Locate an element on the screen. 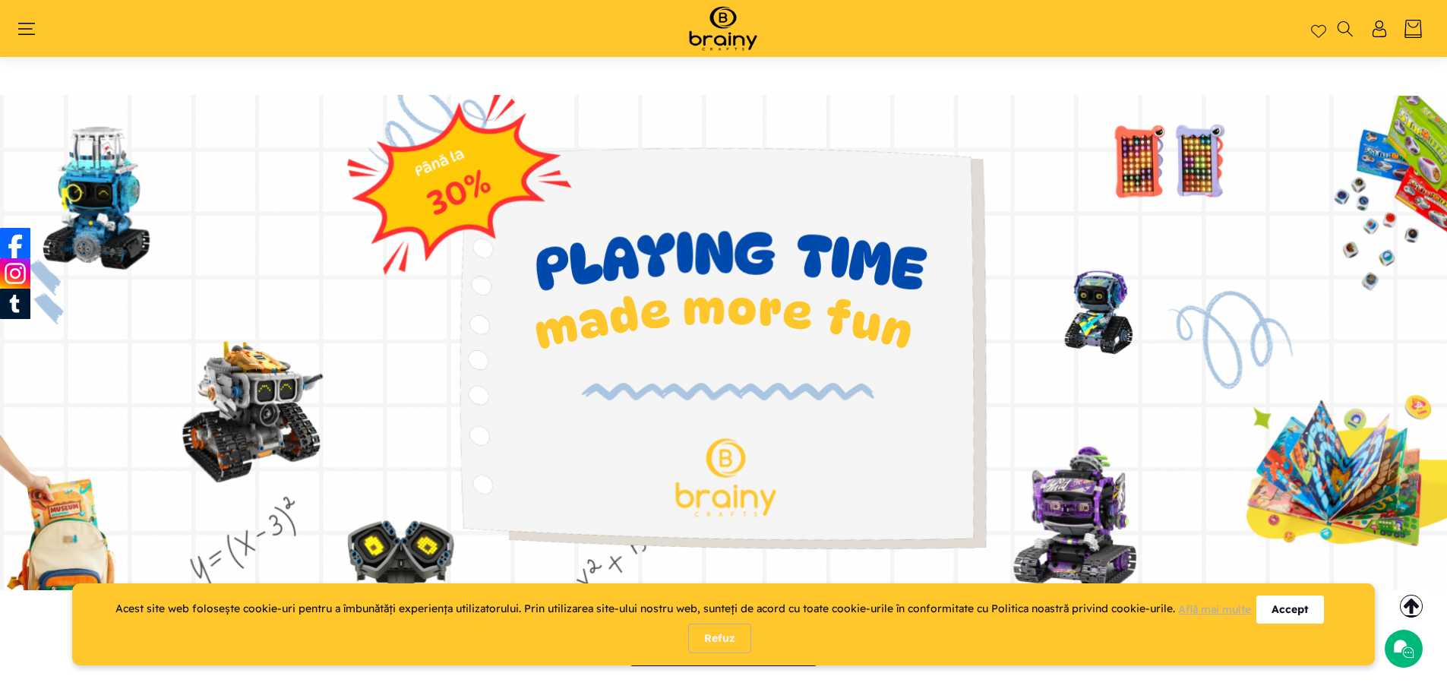  a: Află mai multe is located at coordinates (1215, 609).